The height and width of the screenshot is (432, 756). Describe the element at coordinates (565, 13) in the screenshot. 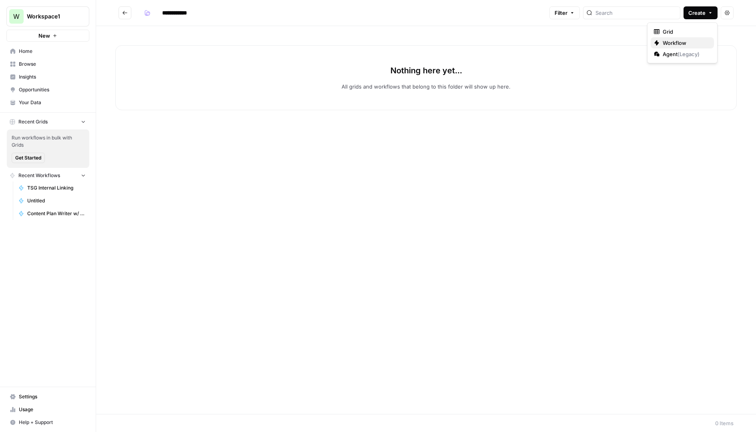

I see `button: Filter` at that location.